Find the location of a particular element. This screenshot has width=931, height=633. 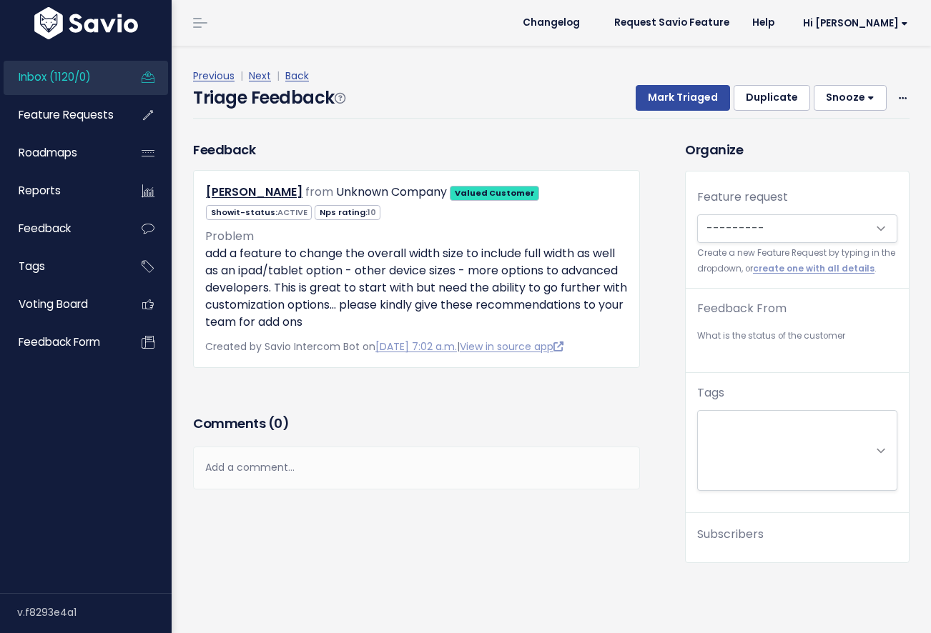

div: v.f8293e4a1 is located at coordinates (94, 613).